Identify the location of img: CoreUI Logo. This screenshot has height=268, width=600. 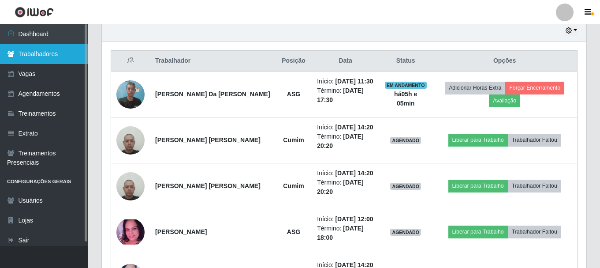
(34, 12).